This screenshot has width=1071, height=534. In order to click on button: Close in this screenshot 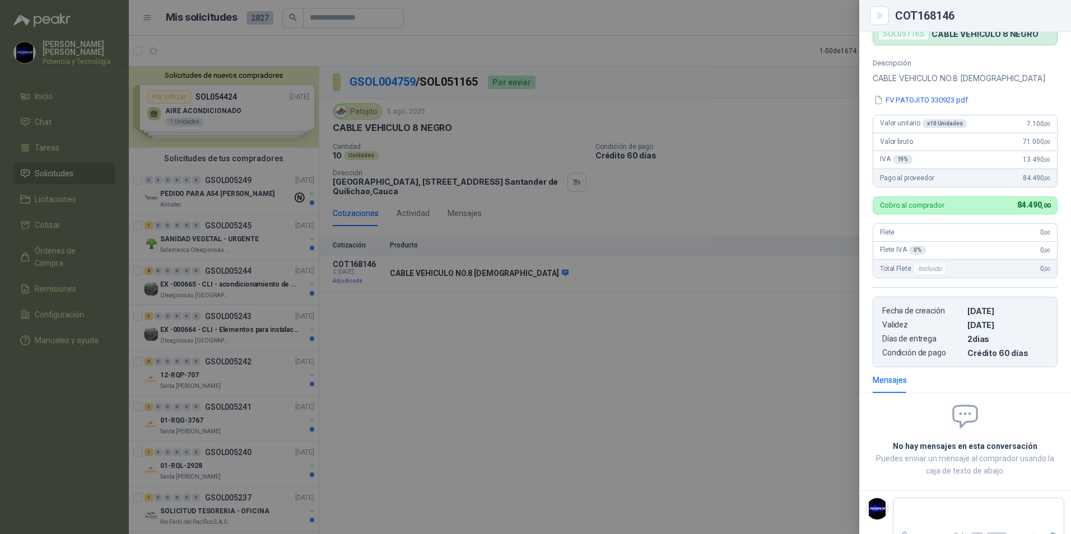, I will do `click(879, 16)`.